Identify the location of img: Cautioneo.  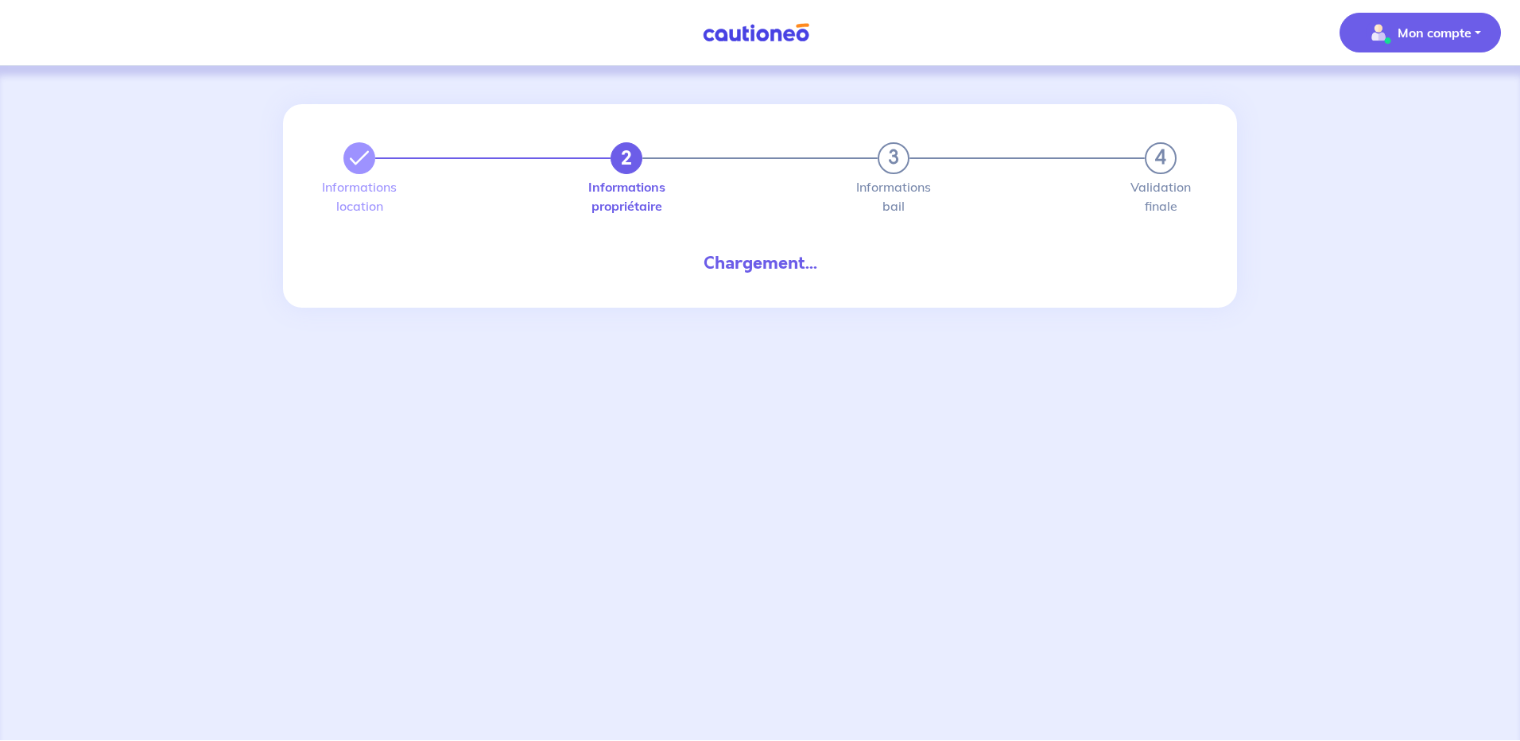
(756, 33).